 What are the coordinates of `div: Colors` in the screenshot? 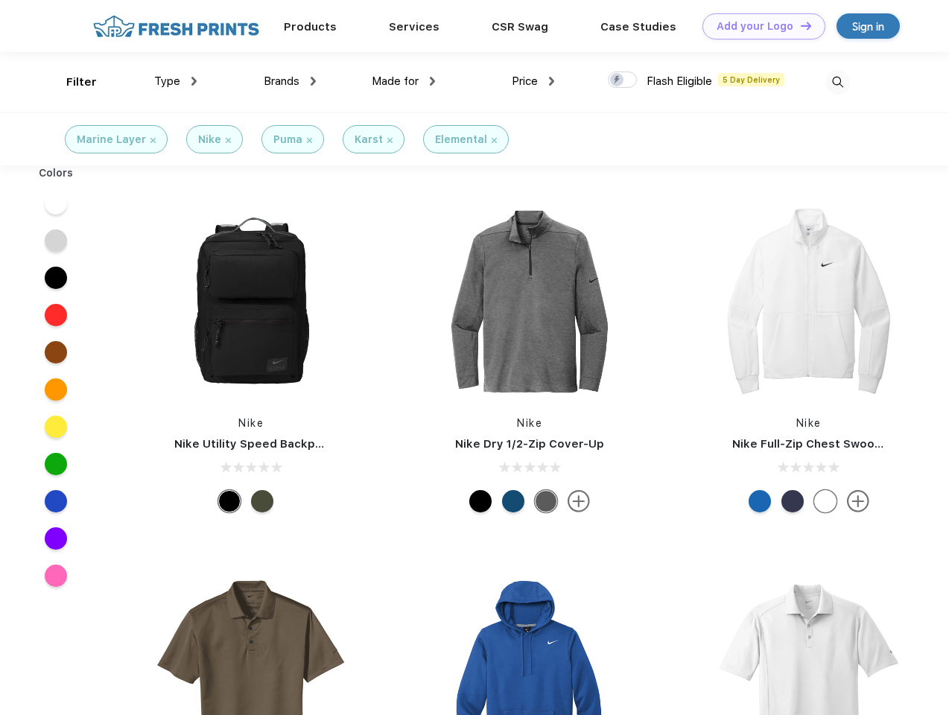 It's located at (56, 173).